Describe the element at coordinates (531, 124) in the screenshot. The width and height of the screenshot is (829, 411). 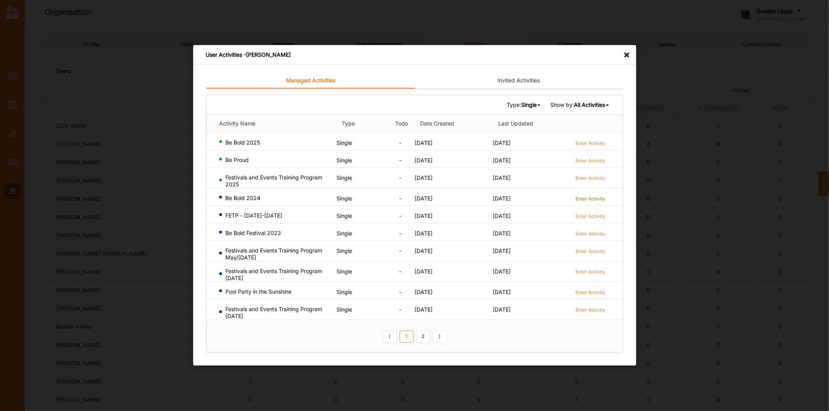
I see `th: Last Updated` at that location.